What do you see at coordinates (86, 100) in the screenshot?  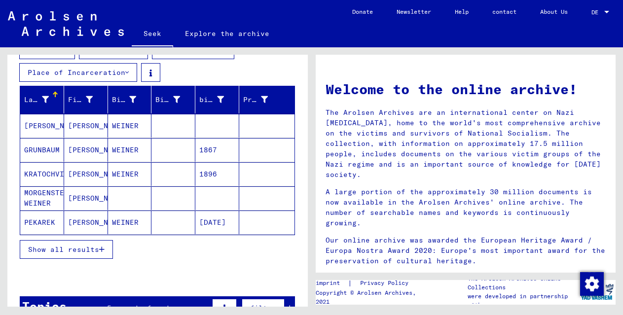 I see `mat-header-cell: First name` at bounding box center [86, 100].